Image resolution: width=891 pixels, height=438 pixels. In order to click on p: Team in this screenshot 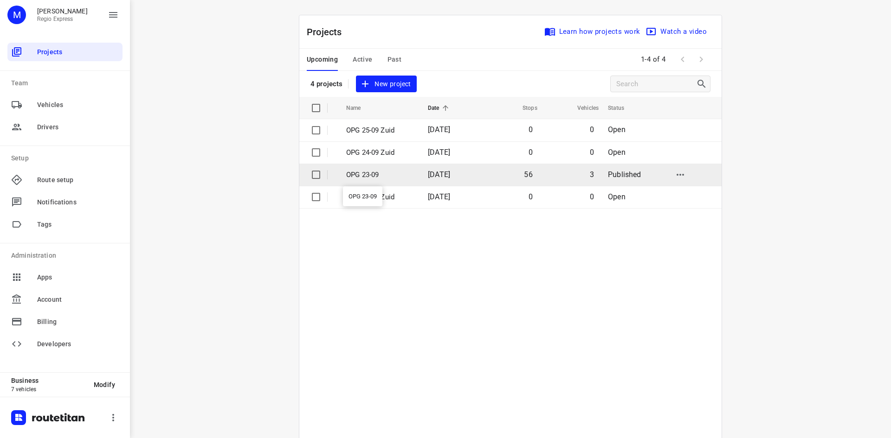, I will do `click(67, 83)`.